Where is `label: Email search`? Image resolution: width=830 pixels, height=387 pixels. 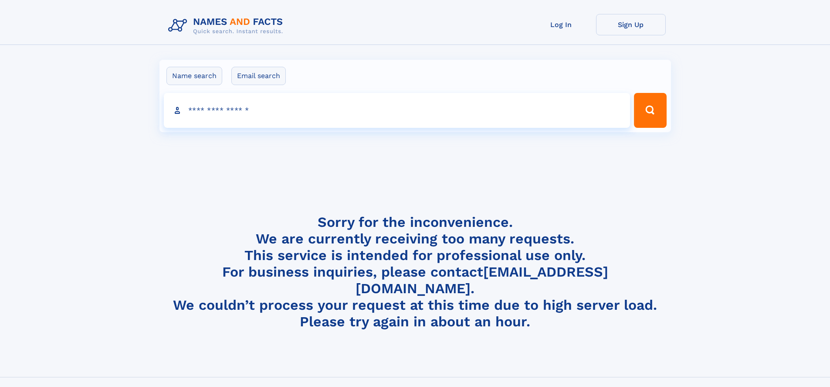
label: Email search is located at coordinates (259, 76).